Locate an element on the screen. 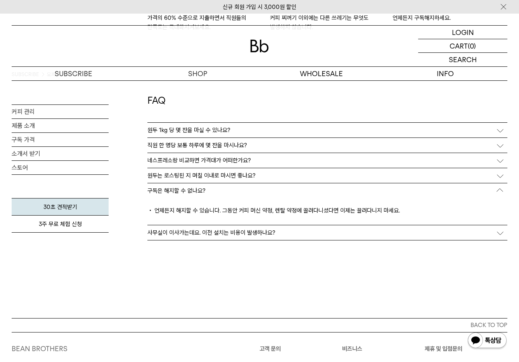 The image size is (519, 362). a: 구독 가격 is located at coordinates (60, 139).